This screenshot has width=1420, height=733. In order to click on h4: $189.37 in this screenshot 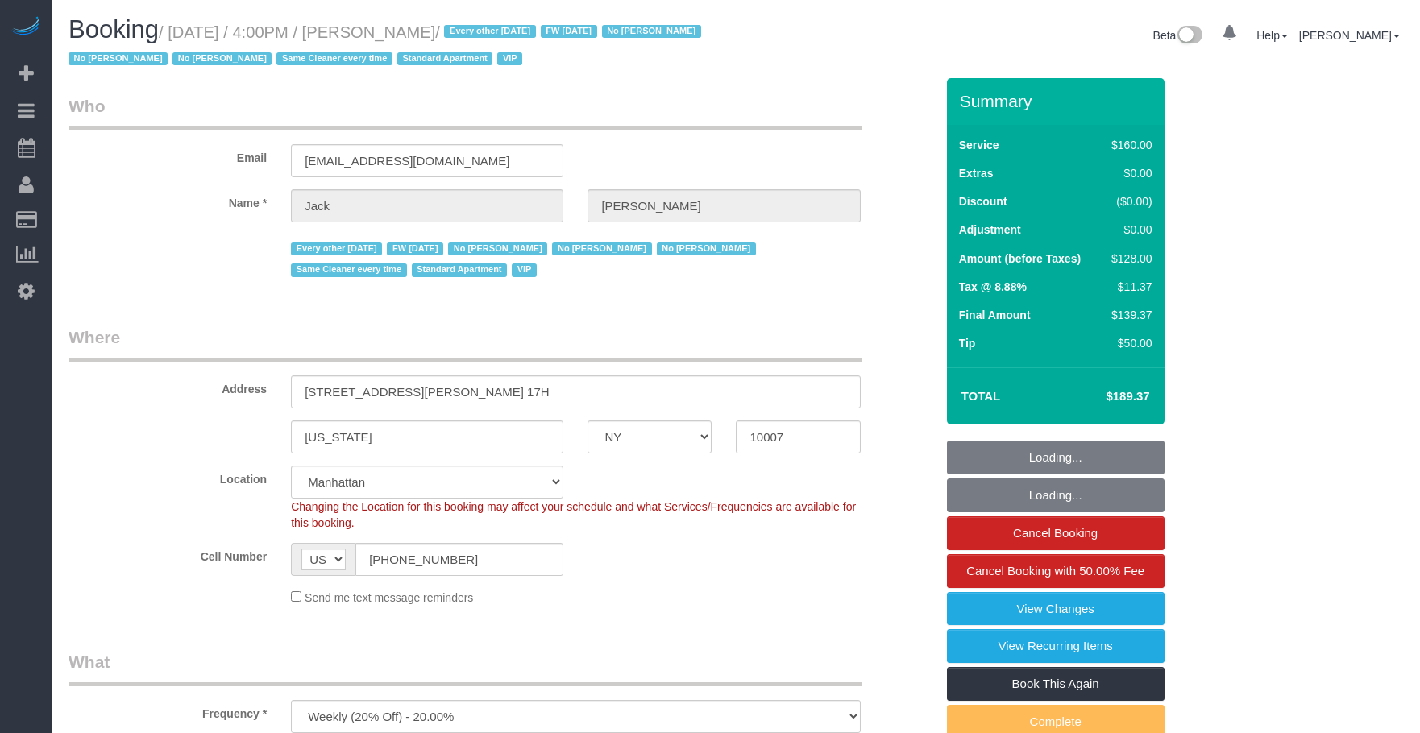, I will do `click(1103, 396)`.